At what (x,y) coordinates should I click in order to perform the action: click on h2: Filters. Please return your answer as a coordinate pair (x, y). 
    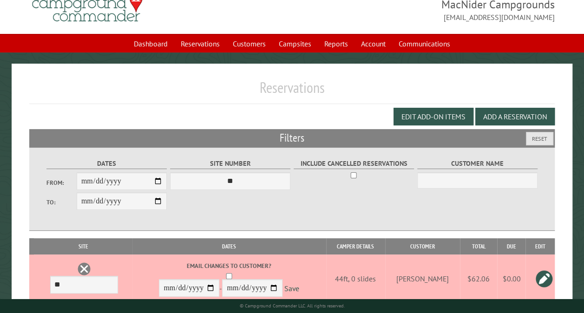
    Looking at the image, I should click on (292, 138).